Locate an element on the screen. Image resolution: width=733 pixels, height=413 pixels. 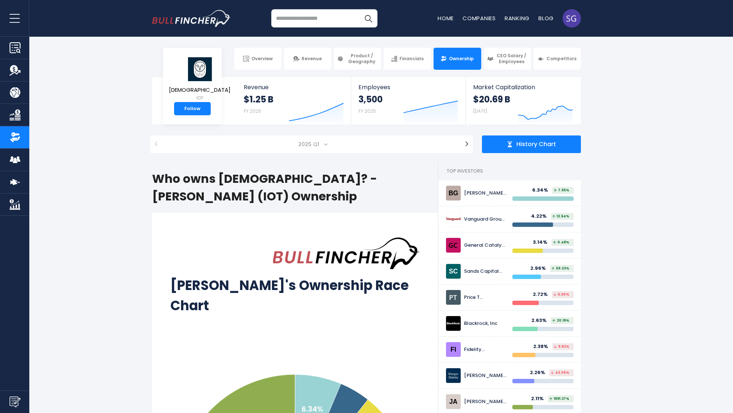
div: Fidelity Investments (FMR) is located at coordinates (485, 349).